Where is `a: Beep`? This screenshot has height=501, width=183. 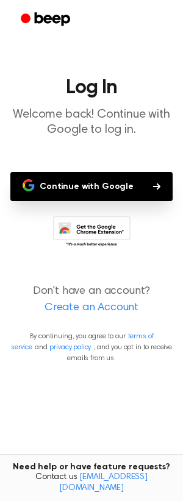
a: Beep is located at coordinates (46, 19).